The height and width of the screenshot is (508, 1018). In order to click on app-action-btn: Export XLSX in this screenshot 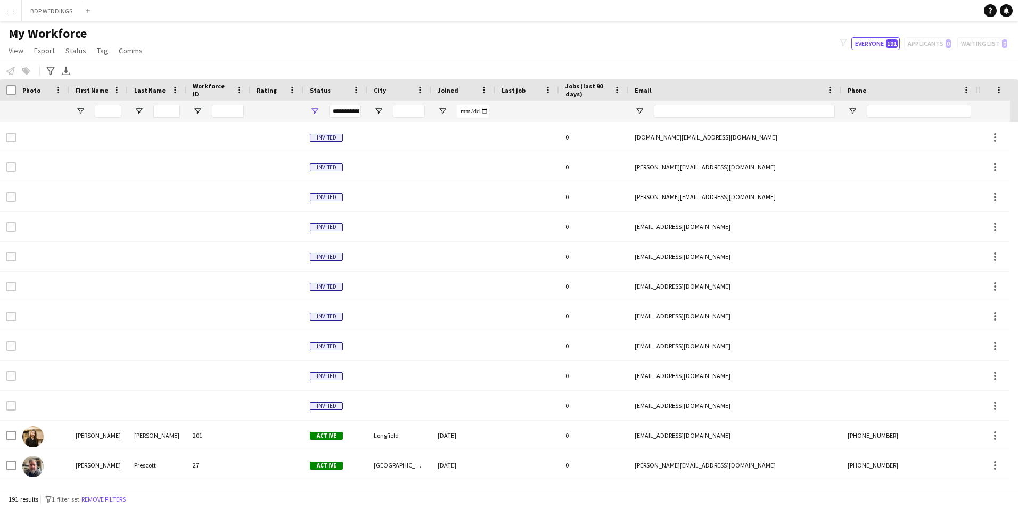, I will do `click(66, 71)`.